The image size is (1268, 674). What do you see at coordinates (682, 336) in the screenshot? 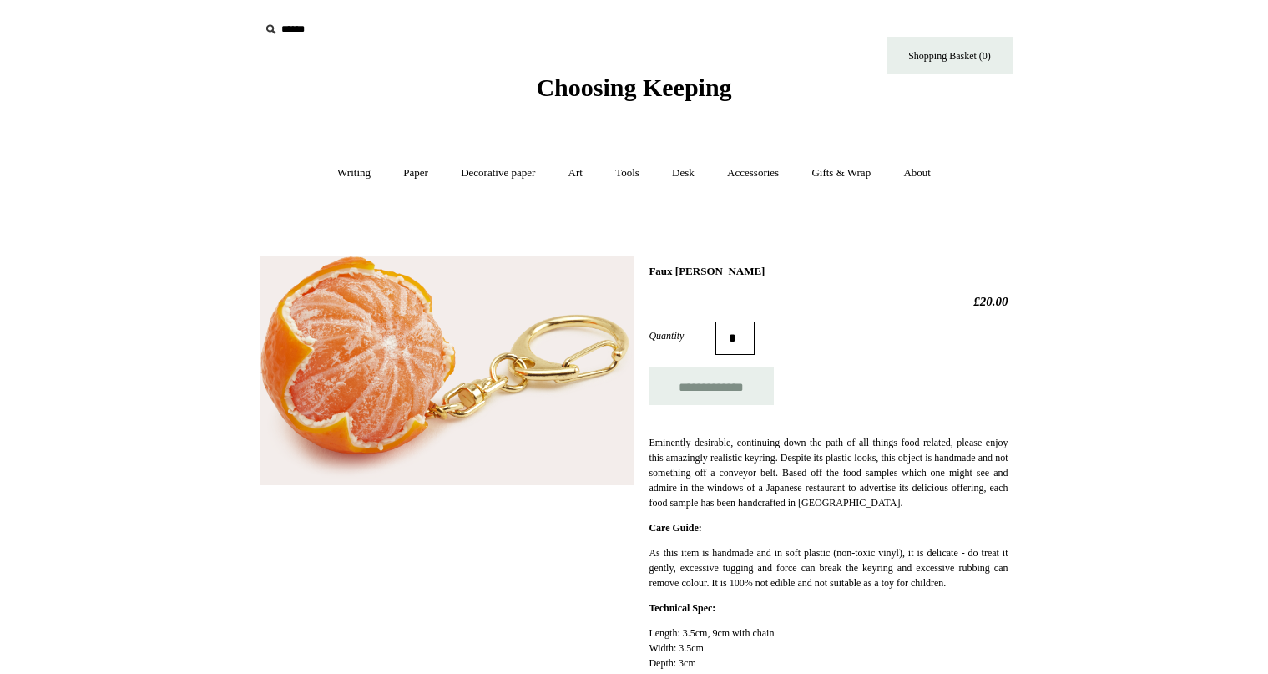
I see `label: Quantity` at bounding box center [682, 336].